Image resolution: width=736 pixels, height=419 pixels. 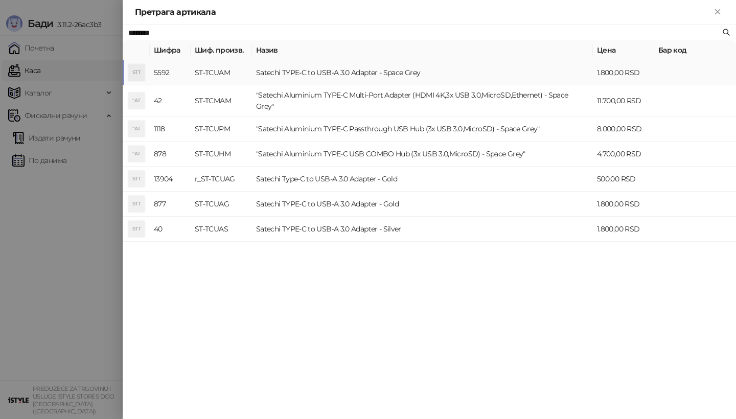 I want to click on td: 878, so click(x=170, y=154).